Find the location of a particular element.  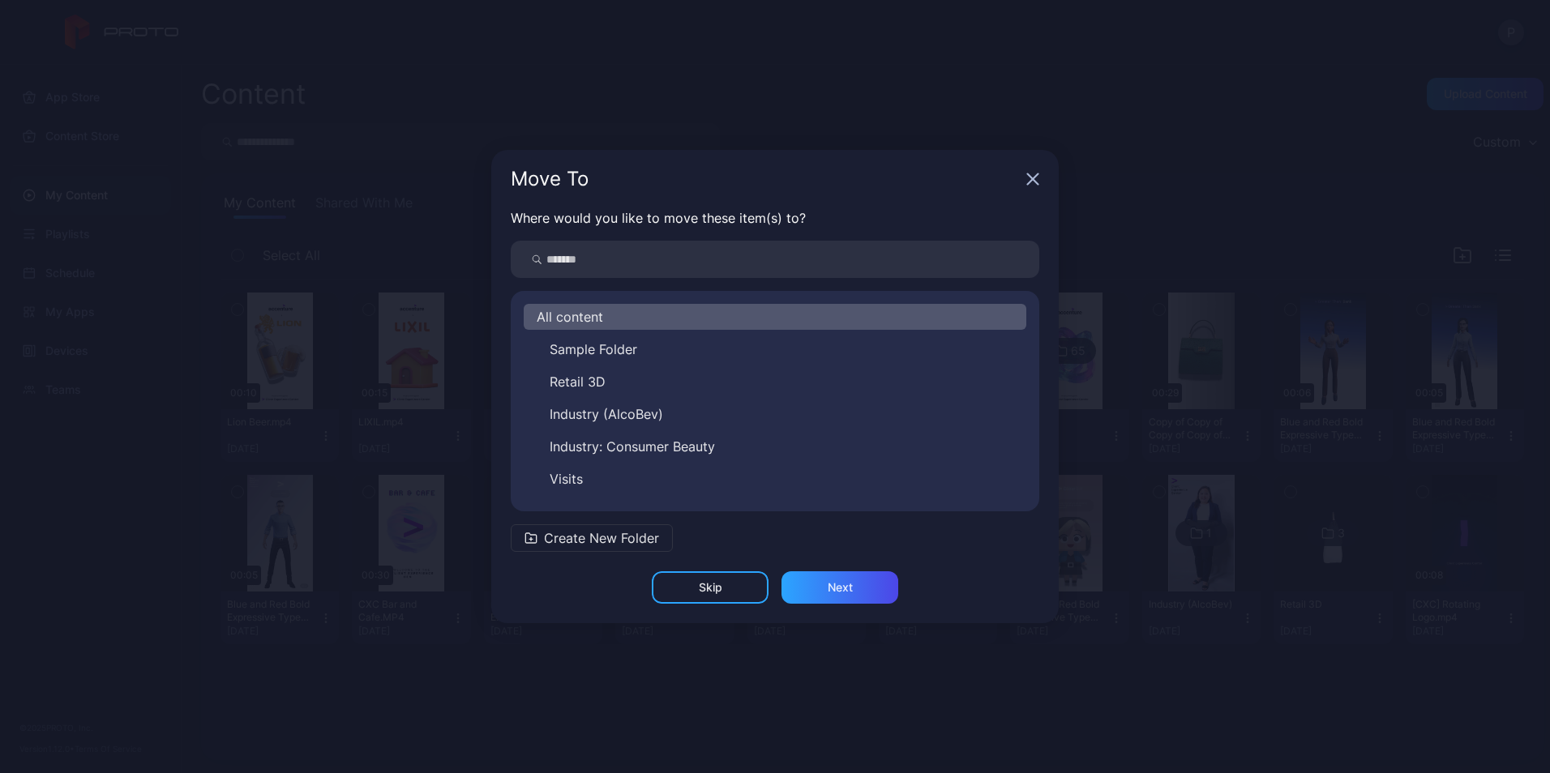

button: Industry (AlcoBev) is located at coordinates (775, 414).